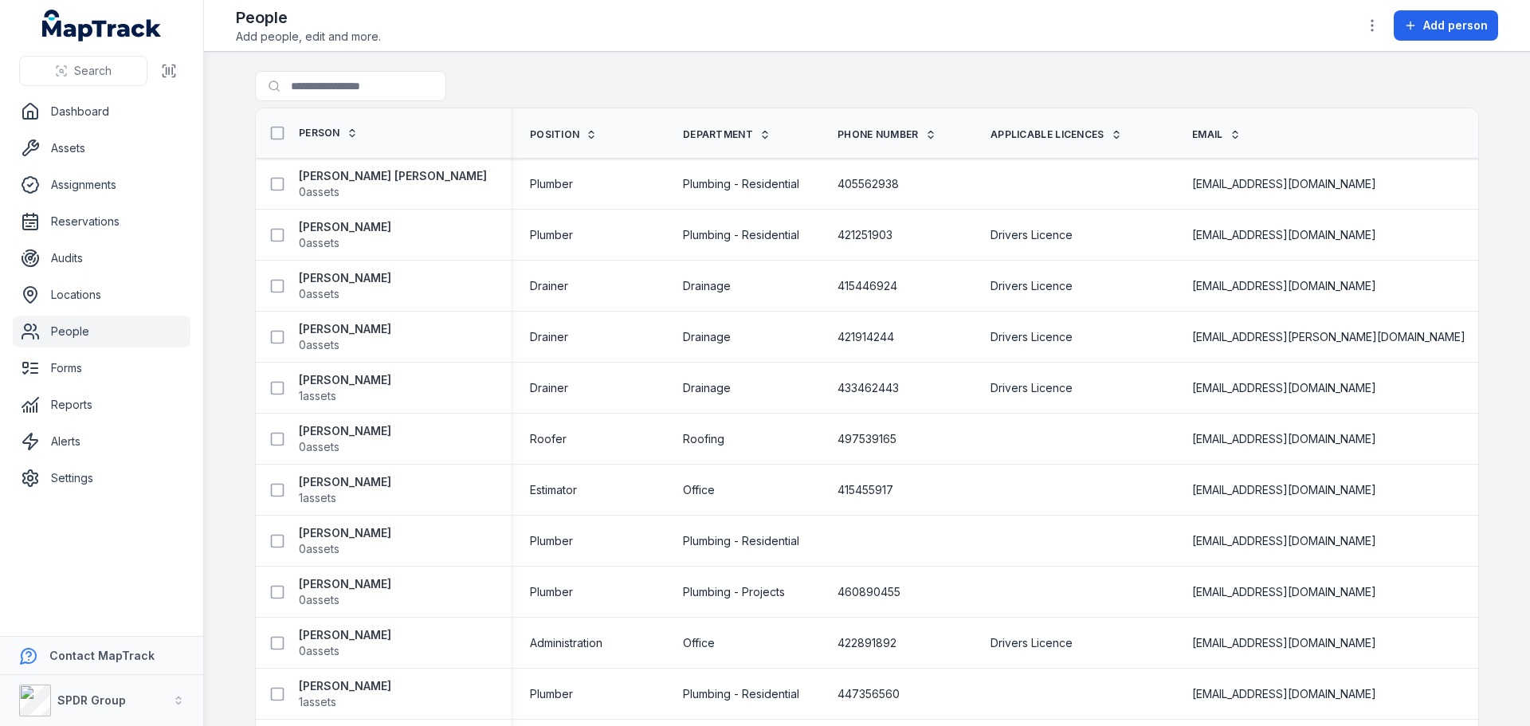  What do you see at coordinates (878, 135) in the screenshot?
I see `span: Phone Number` at bounding box center [878, 135].